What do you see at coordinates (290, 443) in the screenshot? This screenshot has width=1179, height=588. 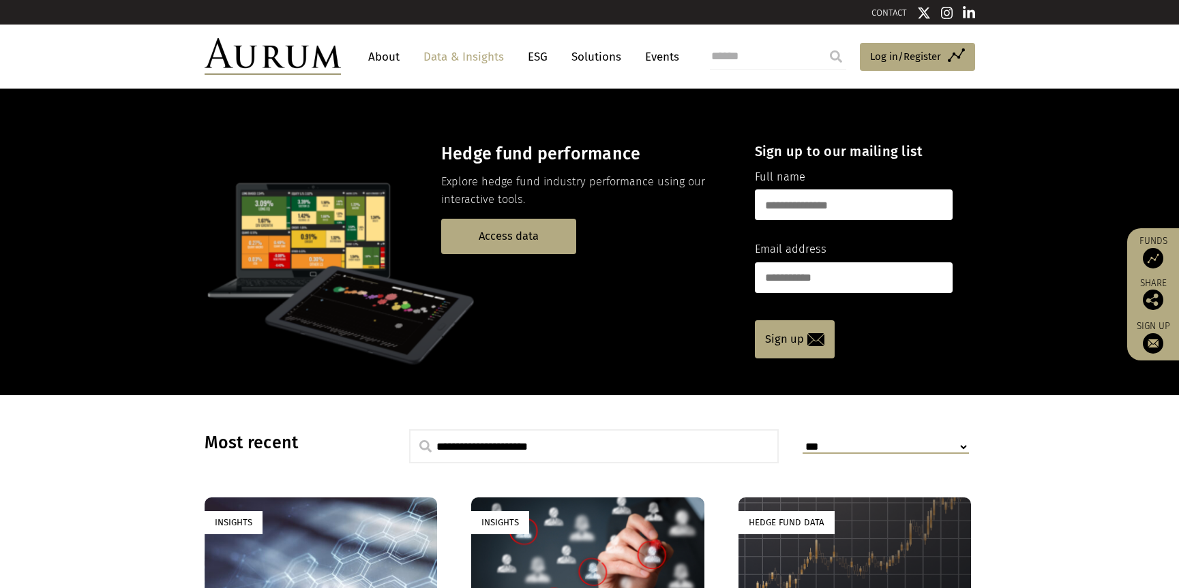 I see `h3: Most recent` at bounding box center [290, 443].